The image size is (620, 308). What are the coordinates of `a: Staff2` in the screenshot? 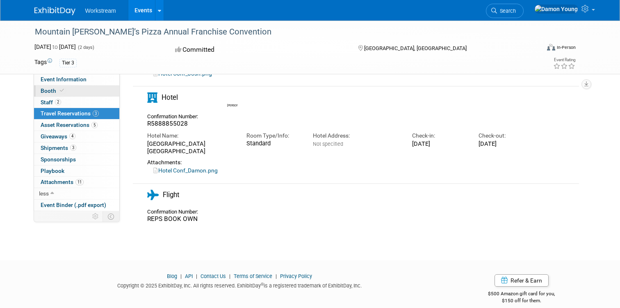 It's located at (77, 102).